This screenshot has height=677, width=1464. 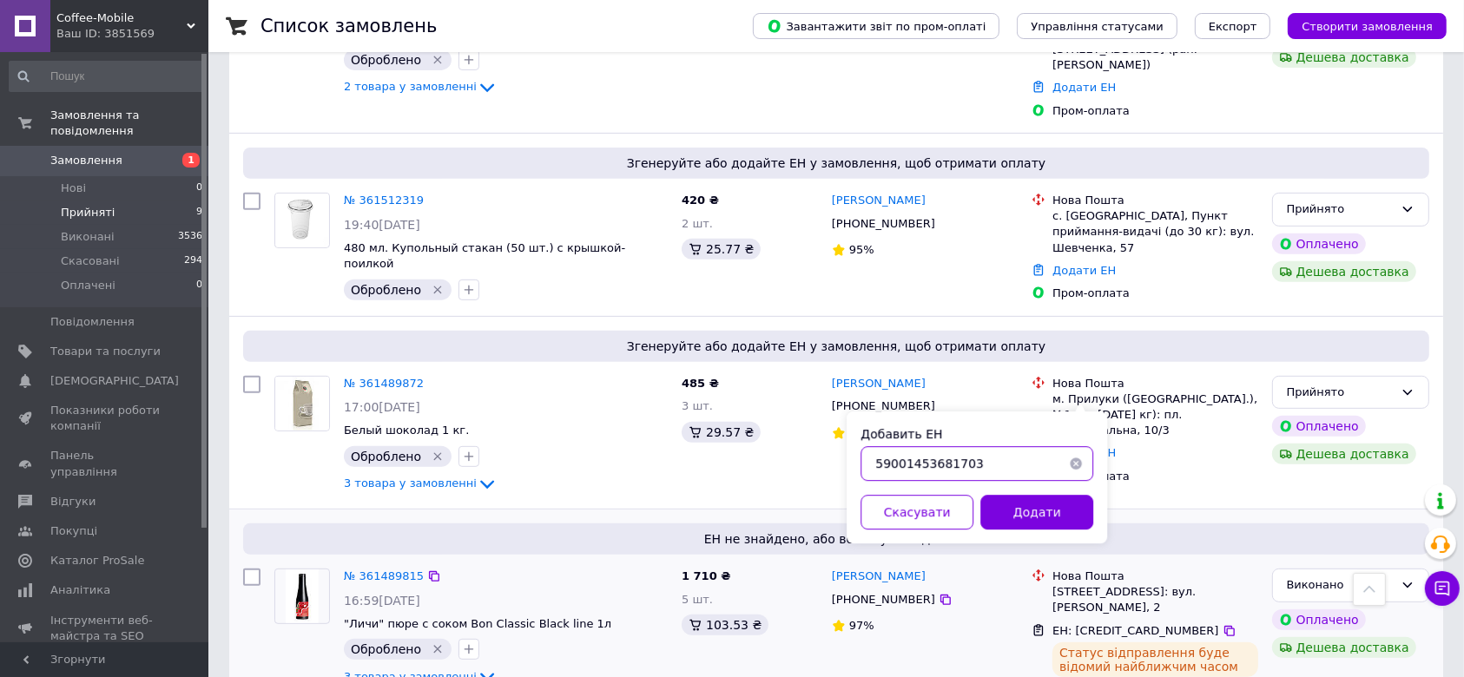 I want to click on a: № 361512319, so click(x=384, y=200).